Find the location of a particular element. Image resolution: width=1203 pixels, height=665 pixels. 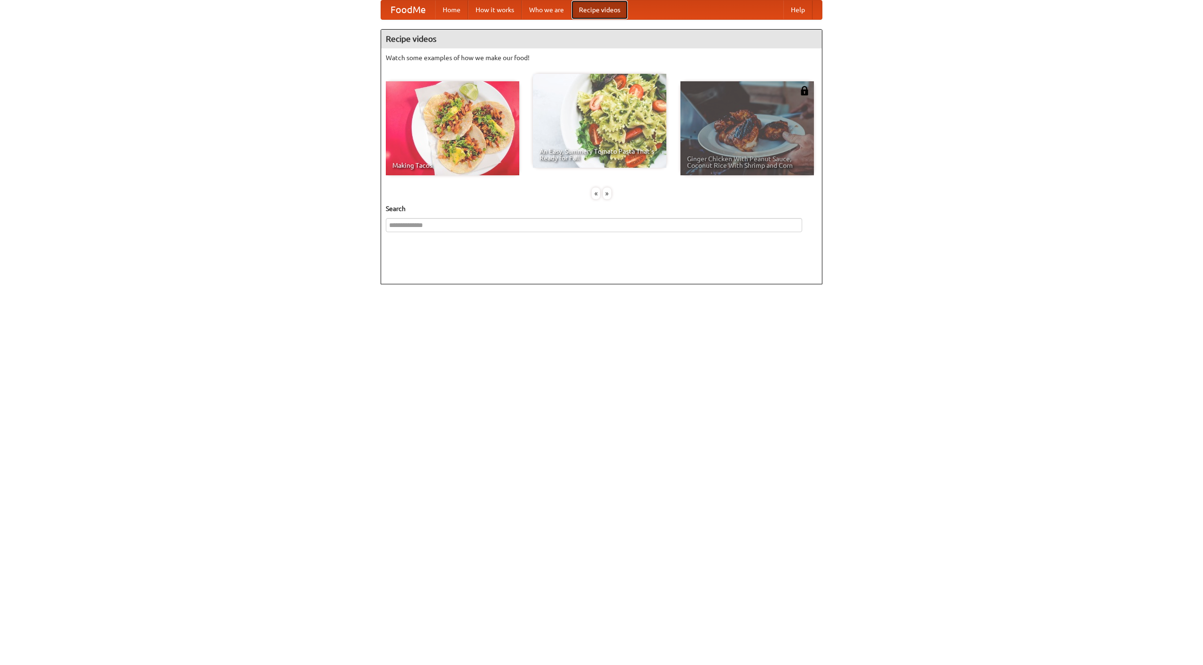

a: Who we are is located at coordinates (546, 10).